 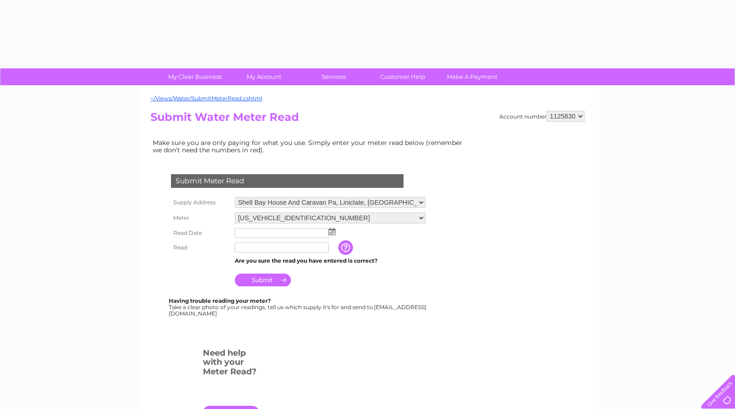 I want to click on input: Information, so click(x=346, y=247).